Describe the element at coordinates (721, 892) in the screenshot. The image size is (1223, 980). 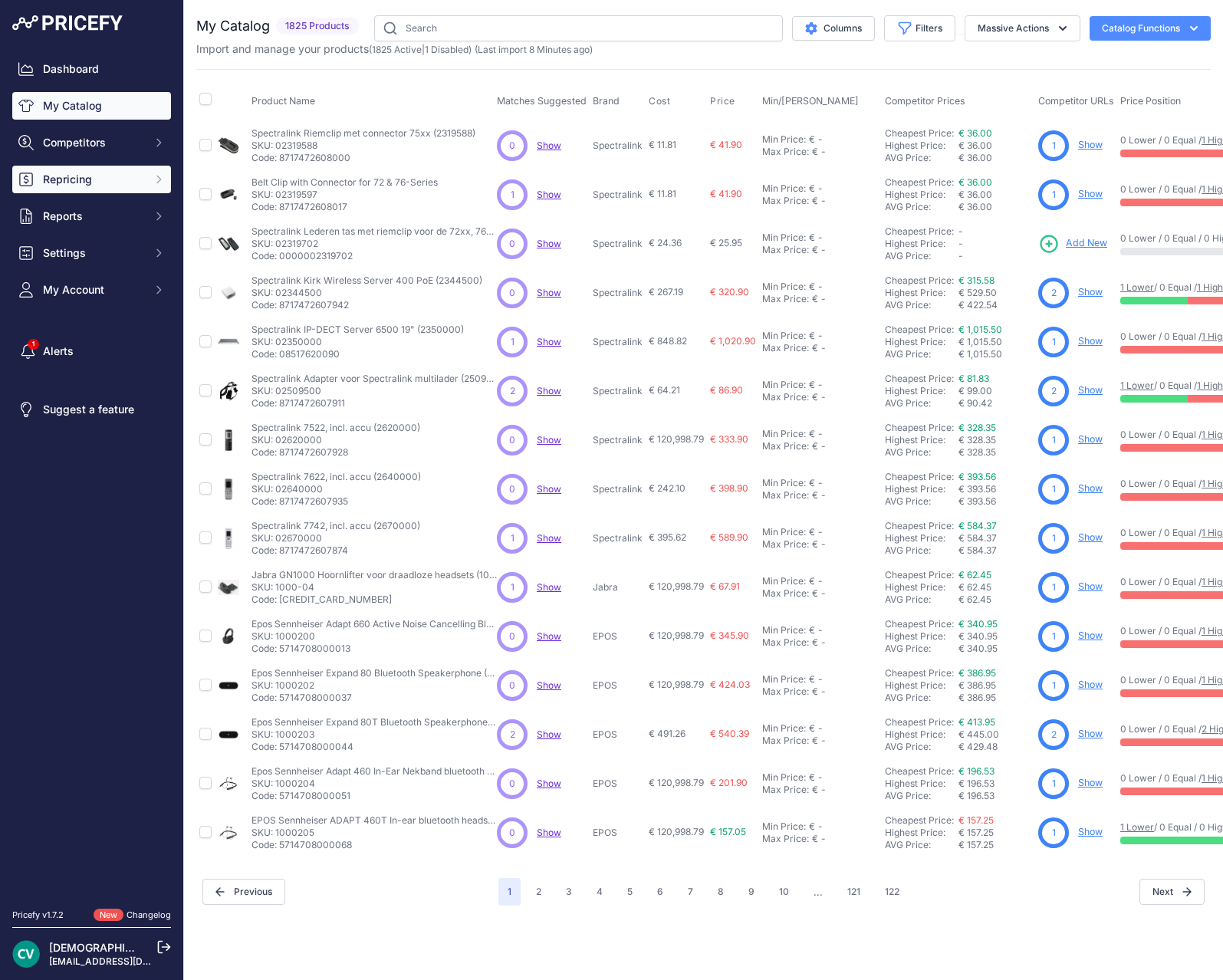
I see `button: Go to page 8` at that location.